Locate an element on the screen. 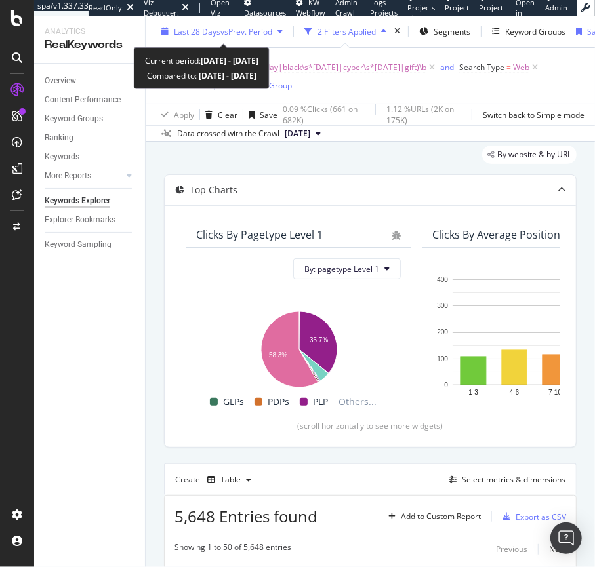 This screenshot has height=567, width=595. button: Last 28 DaysvsPrev. Period is located at coordinates (222, 31).